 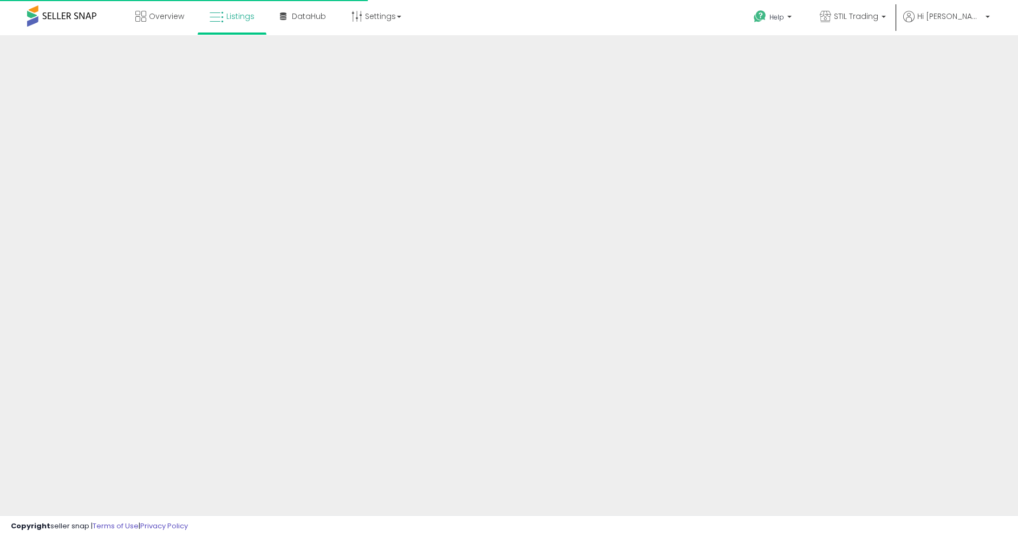 What do you see at coordinates (240, 16) in the screenshot?
I see `span: Listings` at bounding box center [240, 16].